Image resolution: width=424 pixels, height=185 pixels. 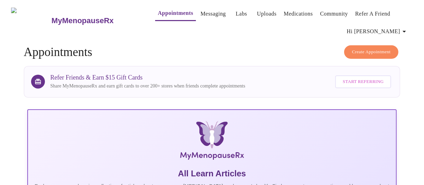 What do you see at coordinates (334, 14) in the screenshot?
I see `button: Community` at bounding box center [334, 14].